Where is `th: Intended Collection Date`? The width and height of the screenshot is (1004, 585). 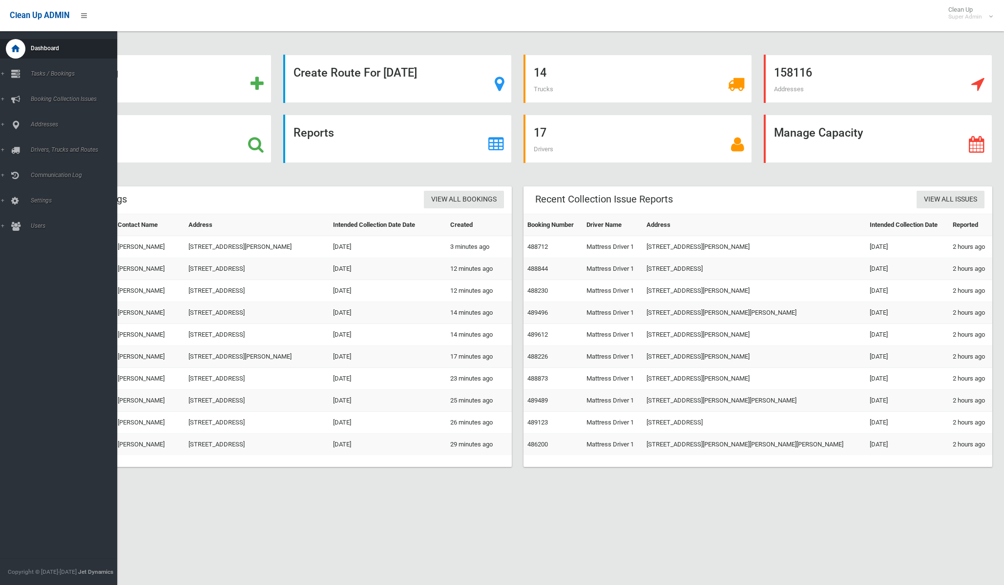
th: Intended Collection Date is located at coordinates (907, 225).